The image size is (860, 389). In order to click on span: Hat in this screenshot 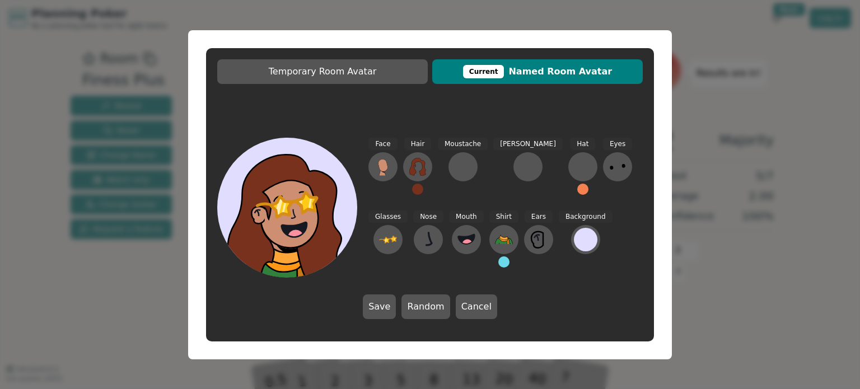, I will do `click(582, 144)`.